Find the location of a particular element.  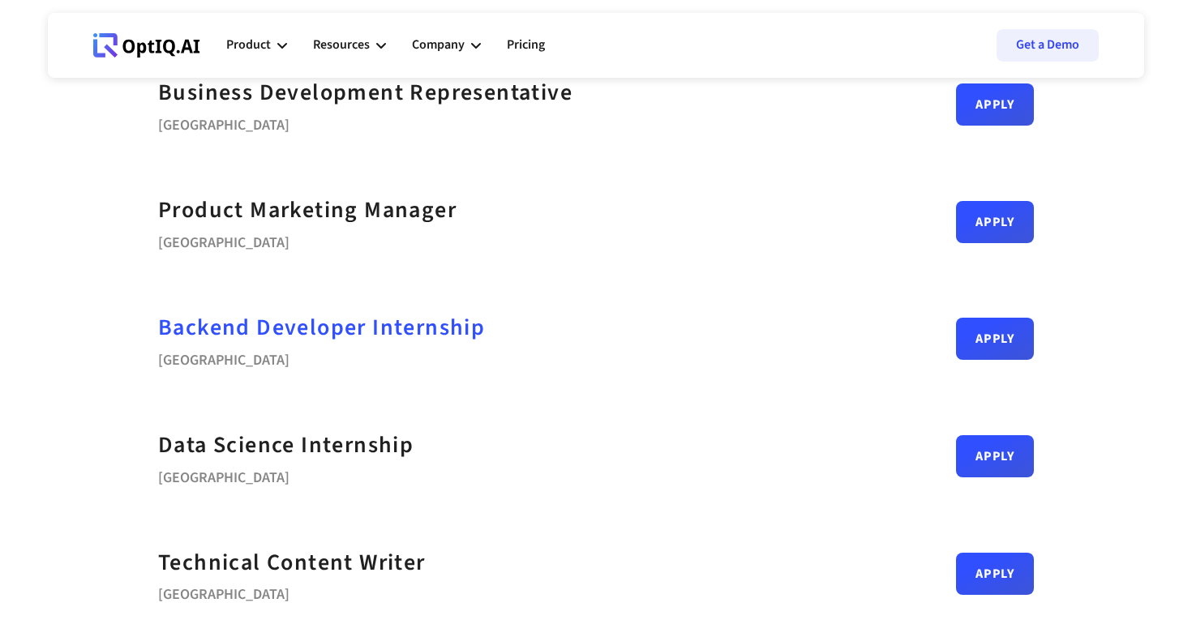

a: Pricing is located at coordinates (525, 45).